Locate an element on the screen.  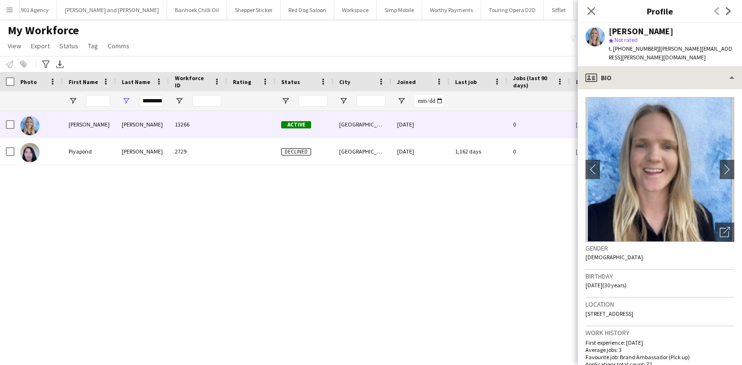
span: First Name is located at coordinates (83, 82).